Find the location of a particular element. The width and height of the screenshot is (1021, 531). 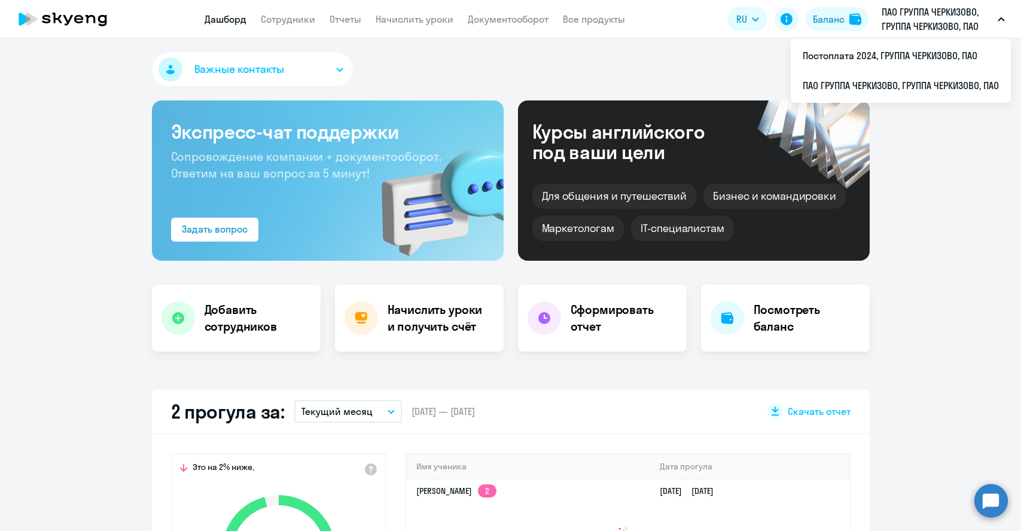

a: Документооборот is located at coordinates (508, 19).